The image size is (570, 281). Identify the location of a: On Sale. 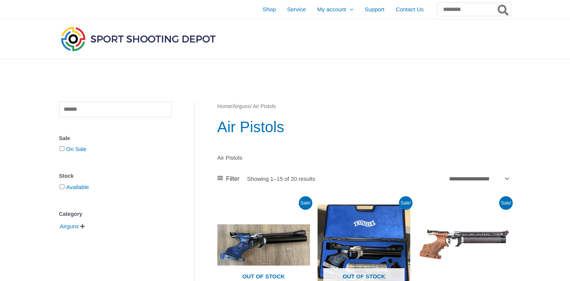
(77, 149).